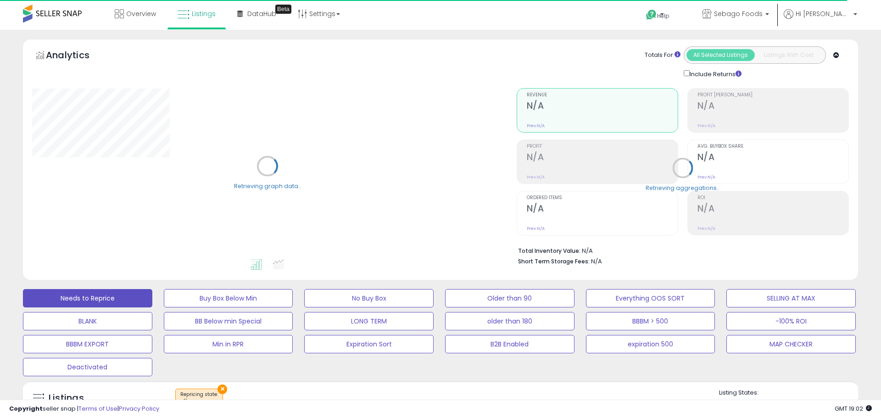 The image size is (881, 418). What do you see at coordinates (510, 321) in the screenshot?
I see `button: older than 180` at bounding box center [510, 321].